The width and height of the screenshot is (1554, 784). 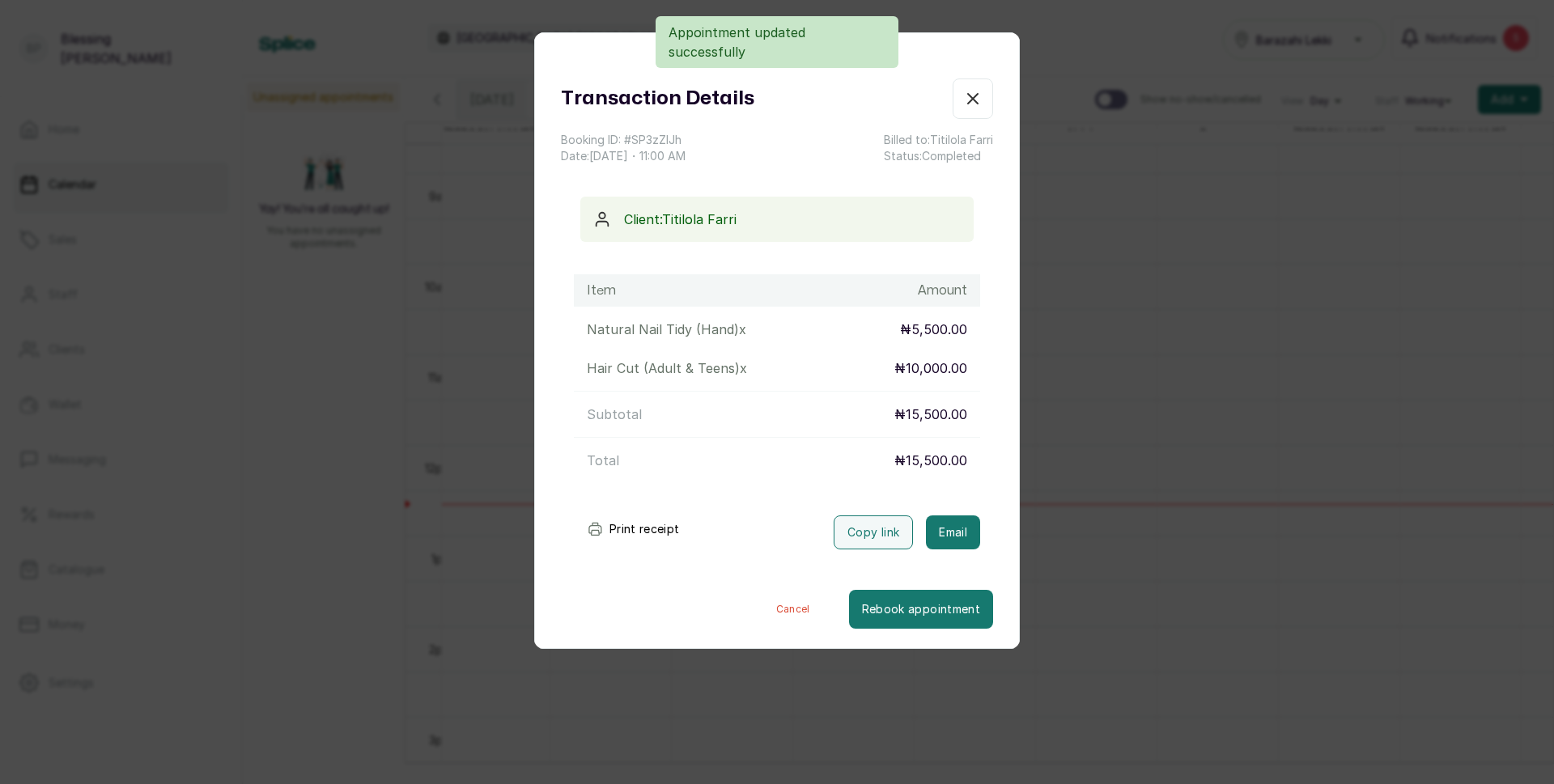 I want to click on button: Print receipt, so click(x=633, y=529).